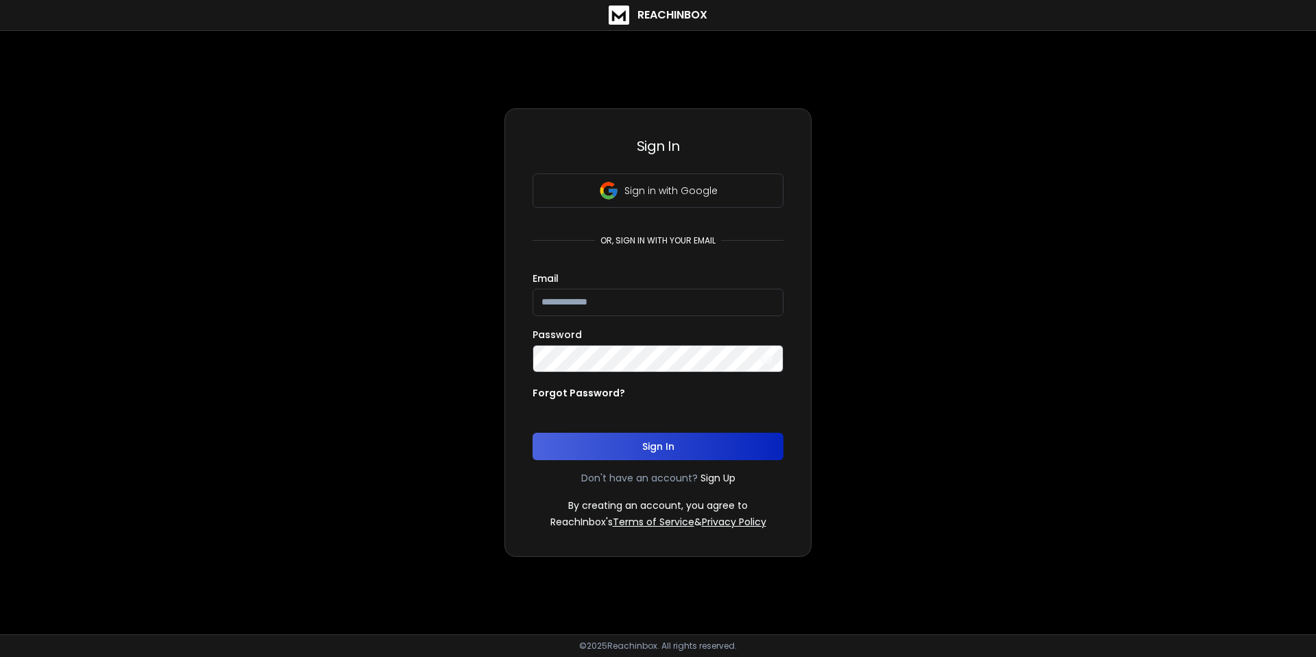 This screenshot has height=657, width=1316. I want to click on p: Forgot Password?, so click(579, 393).